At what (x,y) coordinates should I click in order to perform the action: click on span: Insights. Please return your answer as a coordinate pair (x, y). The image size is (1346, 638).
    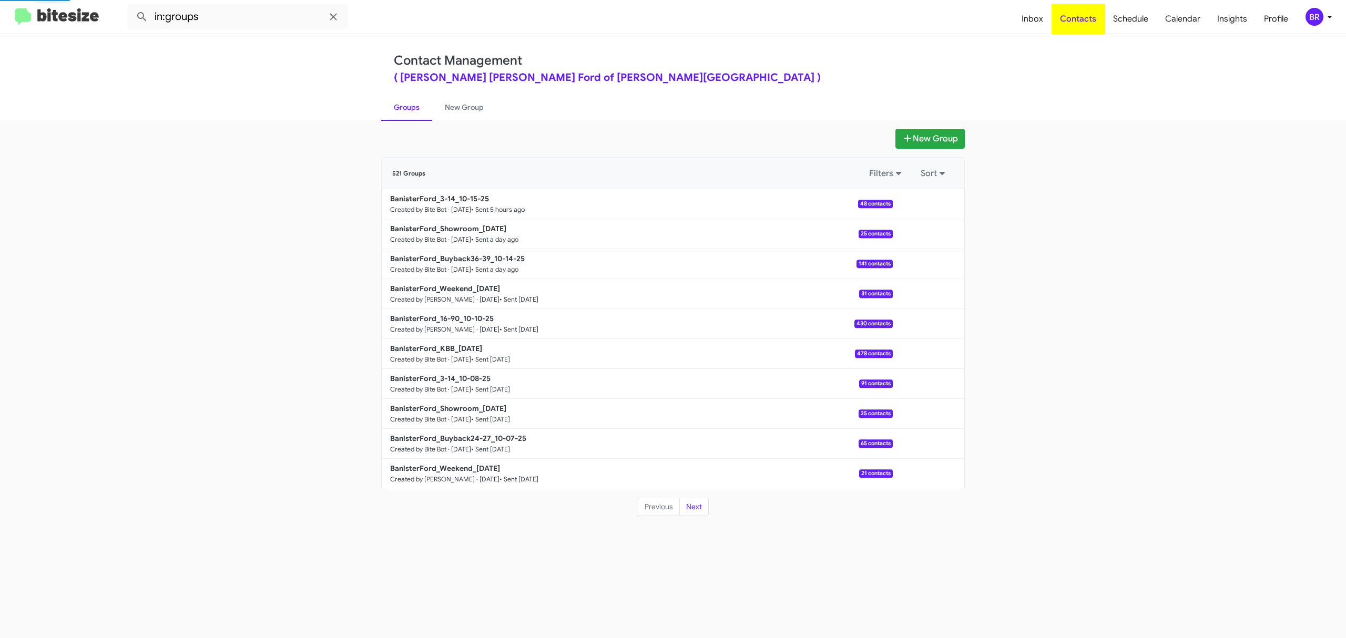
    Looking at the image, I should click on (1232, 19).